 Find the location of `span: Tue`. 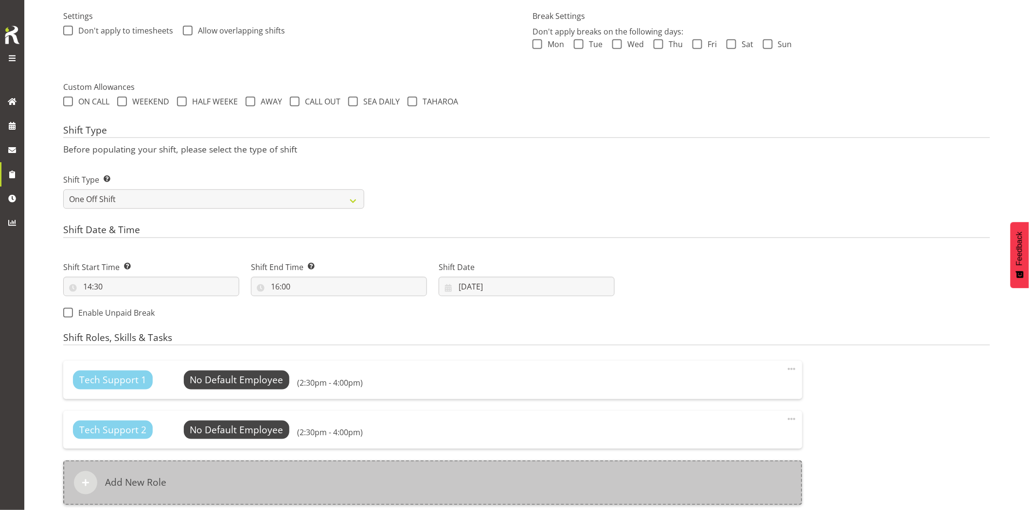

span: Tue is located at coordinates (593, 44).